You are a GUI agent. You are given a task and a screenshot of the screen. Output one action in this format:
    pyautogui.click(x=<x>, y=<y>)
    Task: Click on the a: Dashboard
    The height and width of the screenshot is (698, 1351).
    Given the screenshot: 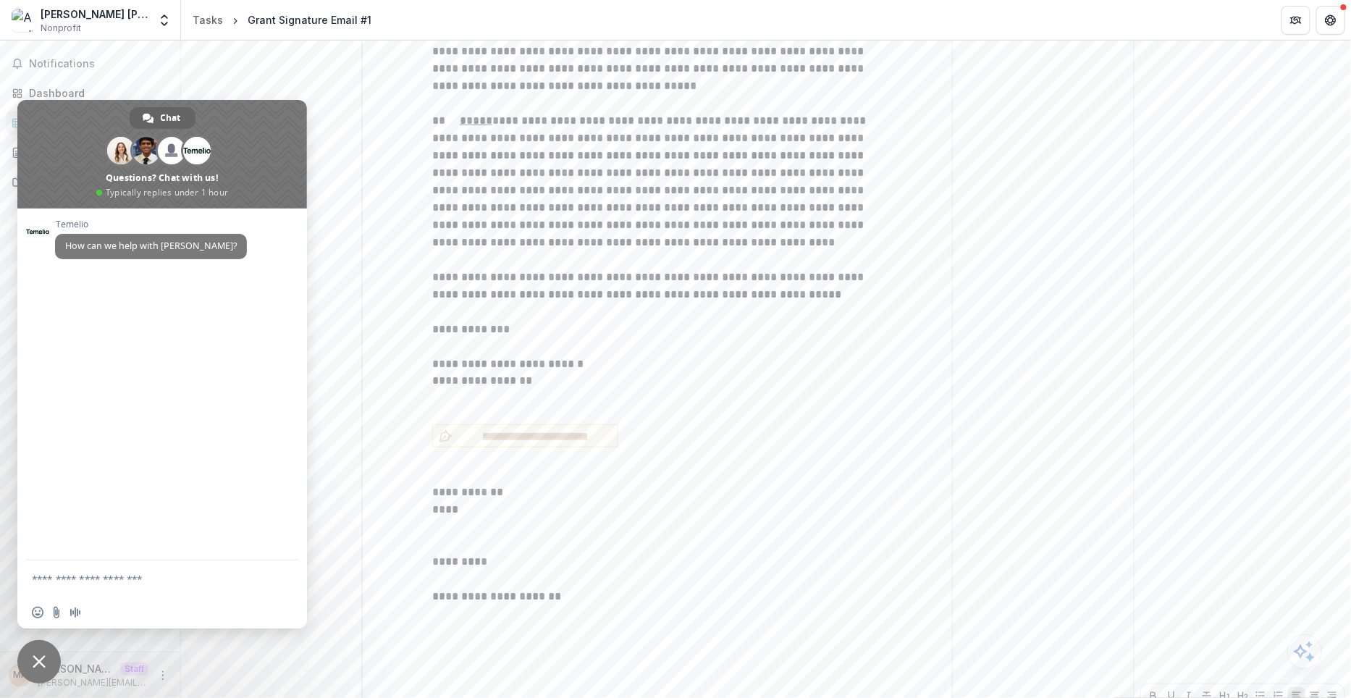 What is the action you would take?
    pyautogui.click(x=90, y=93)
    